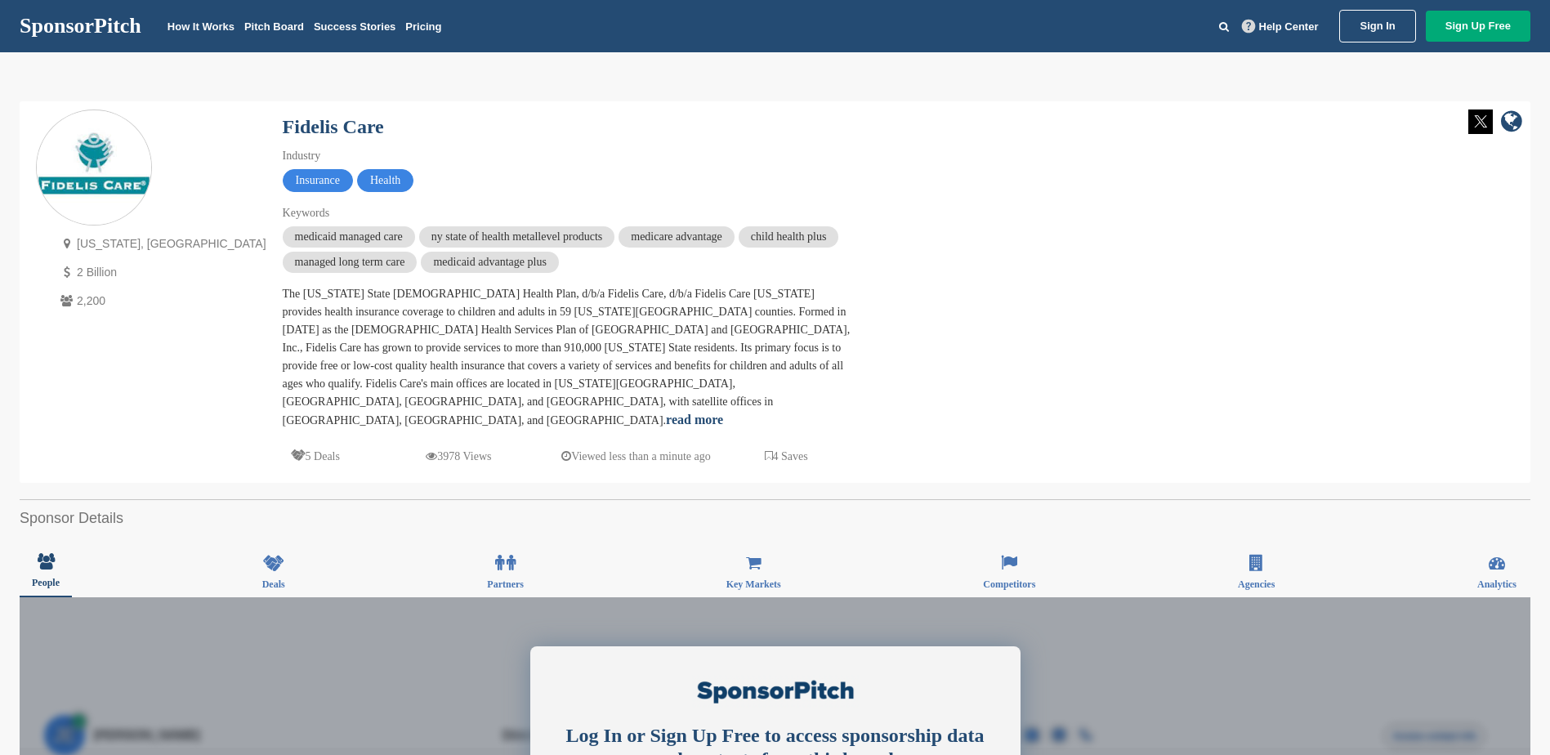  Describe the element at coordinates (350, 262) in the screenshot. I see `span: managed long term care` at that location.